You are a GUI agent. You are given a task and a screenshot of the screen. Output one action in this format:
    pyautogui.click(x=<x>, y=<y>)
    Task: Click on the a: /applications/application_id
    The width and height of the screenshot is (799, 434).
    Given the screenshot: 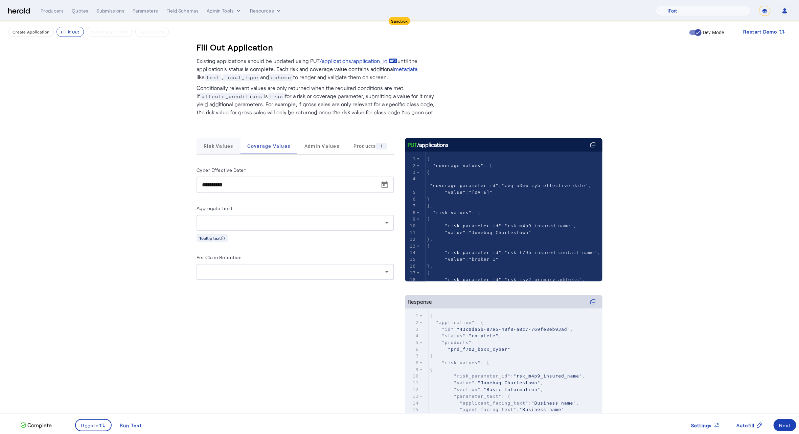 What is the action you would take?
    pyautogui.click(x=359, y=61)
    